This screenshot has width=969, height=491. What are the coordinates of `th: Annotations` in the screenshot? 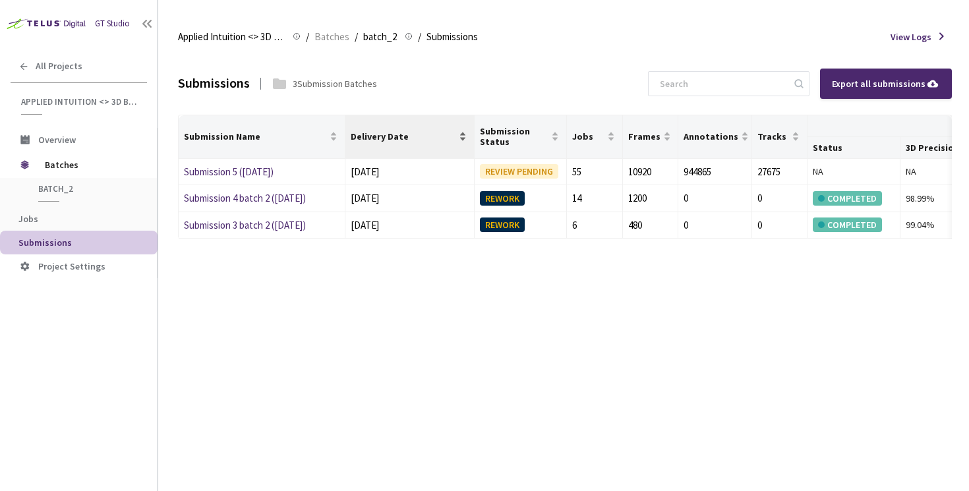 It's located at (715, 137).